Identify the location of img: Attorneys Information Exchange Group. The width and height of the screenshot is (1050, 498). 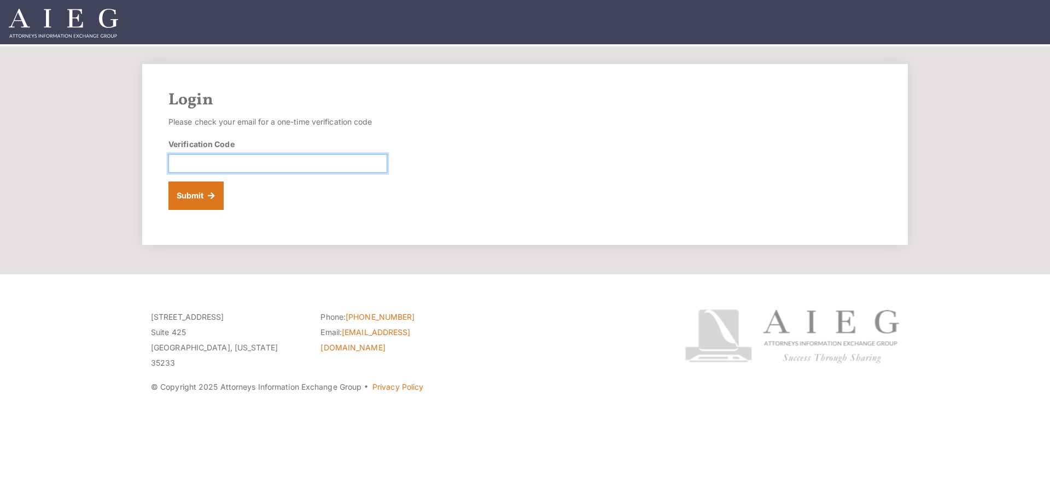
(63, 23).